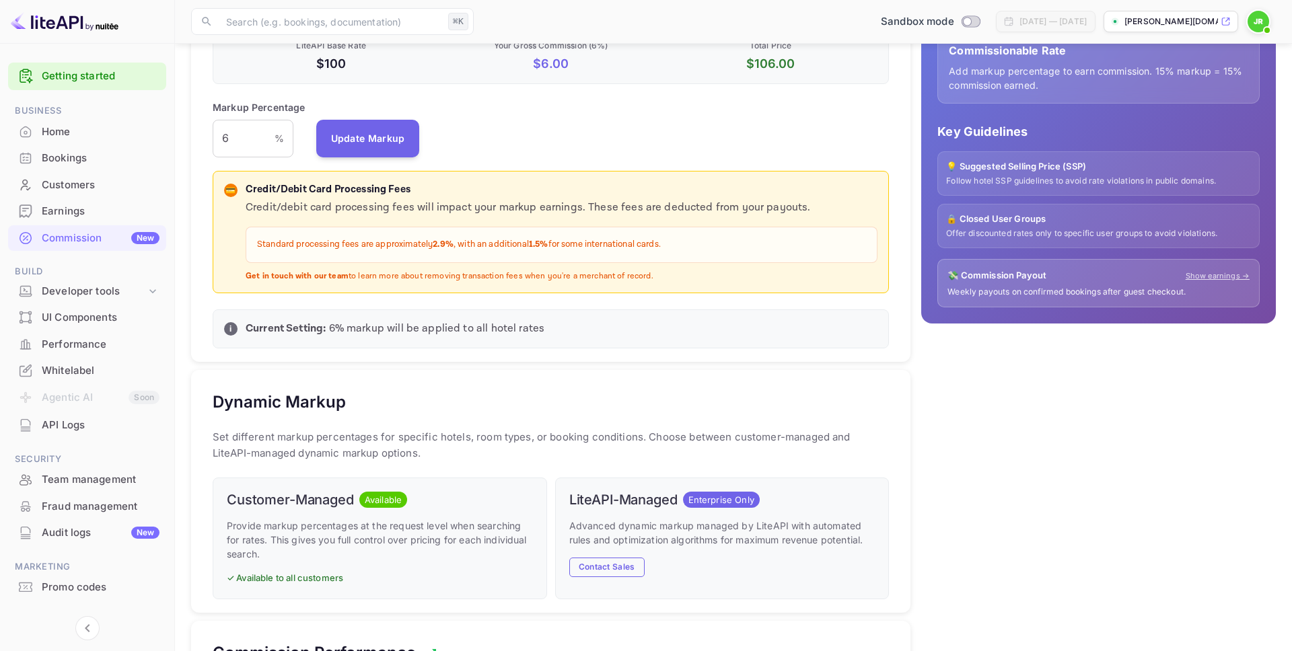 The height and width of the screenshot is (651, 1292). What do you see at coordinates (930, 22) in the screenshot?
I see `div: Switch to Production mode` at bounding box center [930, 22].